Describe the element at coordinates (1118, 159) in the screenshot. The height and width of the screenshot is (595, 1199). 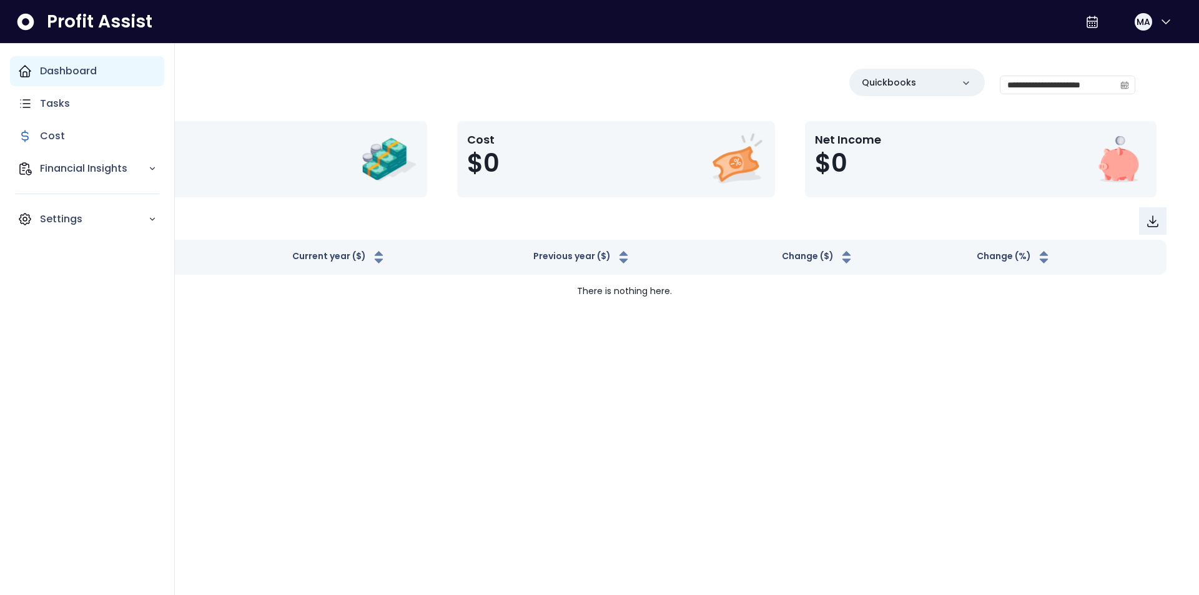
I see `img: Net Income` at that location.